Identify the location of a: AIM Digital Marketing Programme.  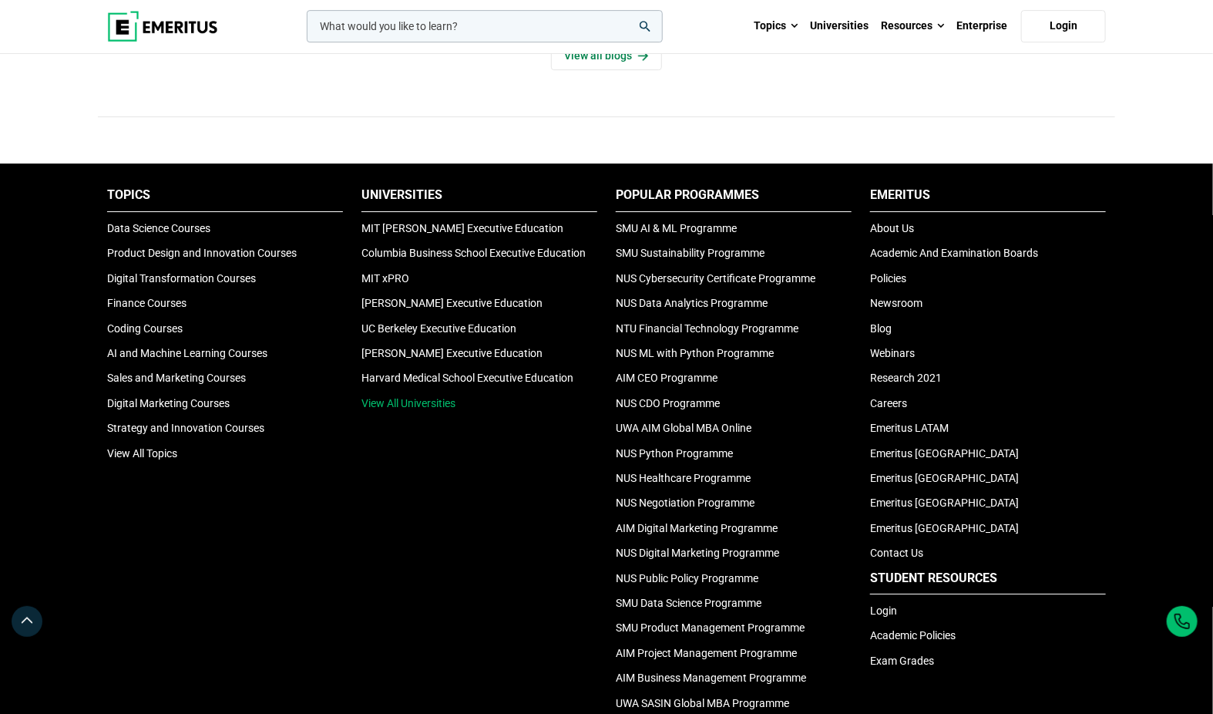
(697, 528).